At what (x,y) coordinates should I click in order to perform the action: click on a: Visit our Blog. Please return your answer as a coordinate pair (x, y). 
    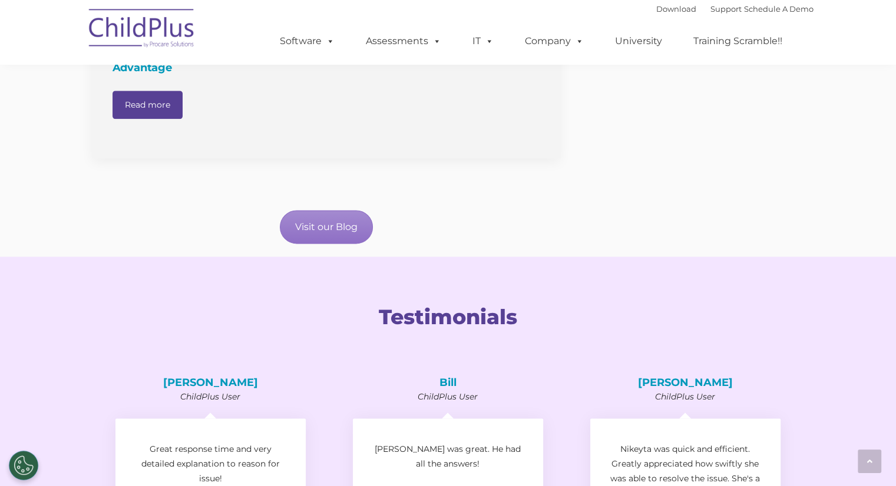
    Looking at the image, I should click on (326, 227).